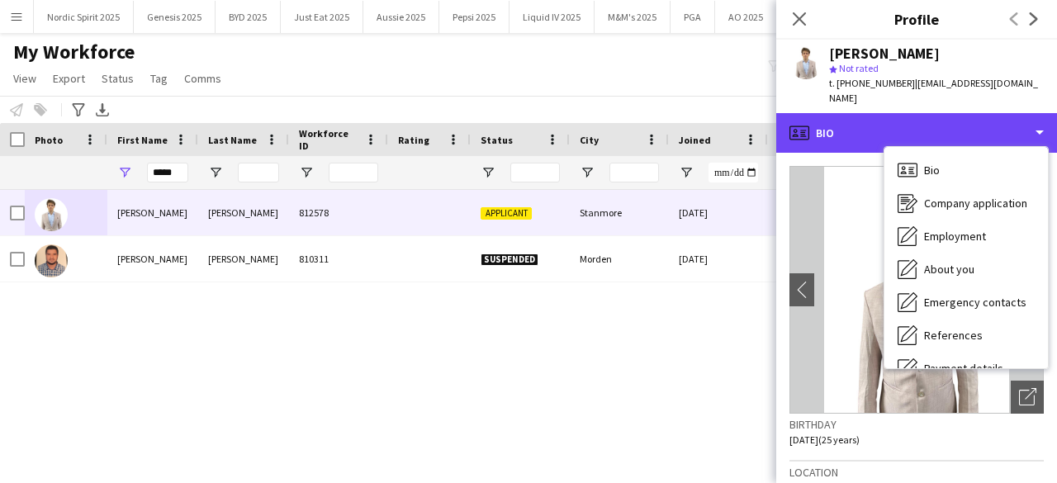 The width and height of the screenshot is (1057, 483). I want to click on button: BYD 2025, so click(248, 17).